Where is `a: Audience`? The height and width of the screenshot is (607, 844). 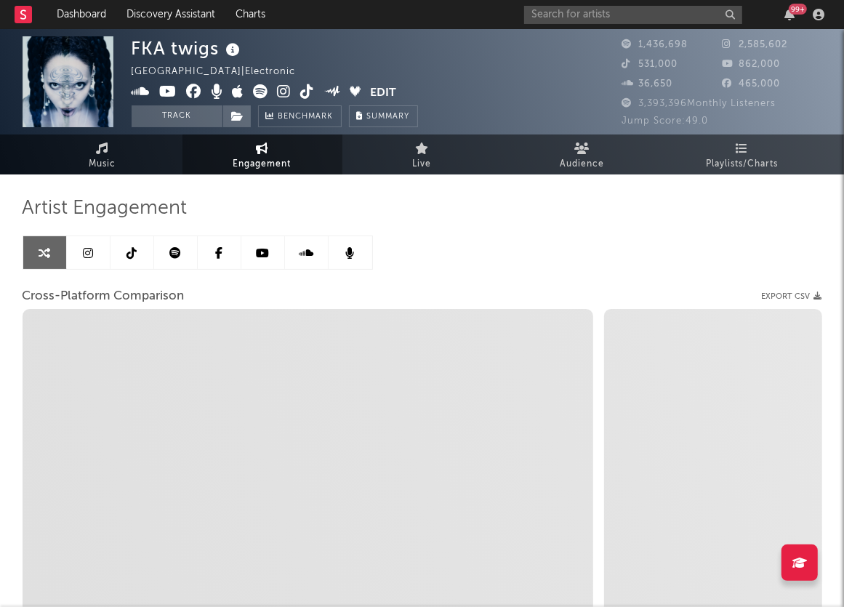 a: Audience is located at coordinates (582, 154).